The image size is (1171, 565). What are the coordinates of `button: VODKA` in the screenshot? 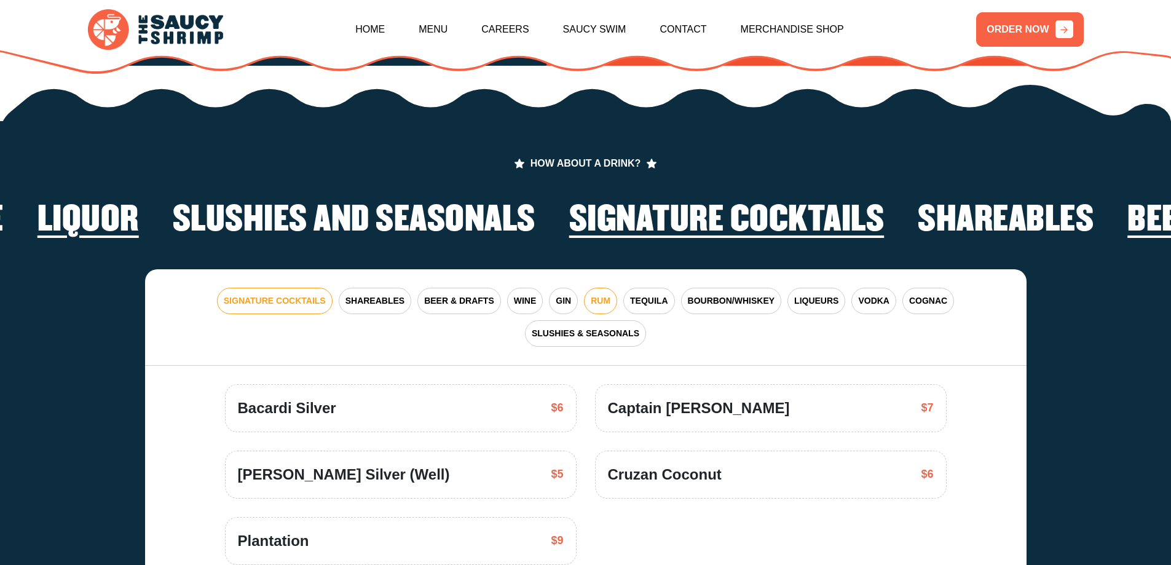 It's located at (874, 301).